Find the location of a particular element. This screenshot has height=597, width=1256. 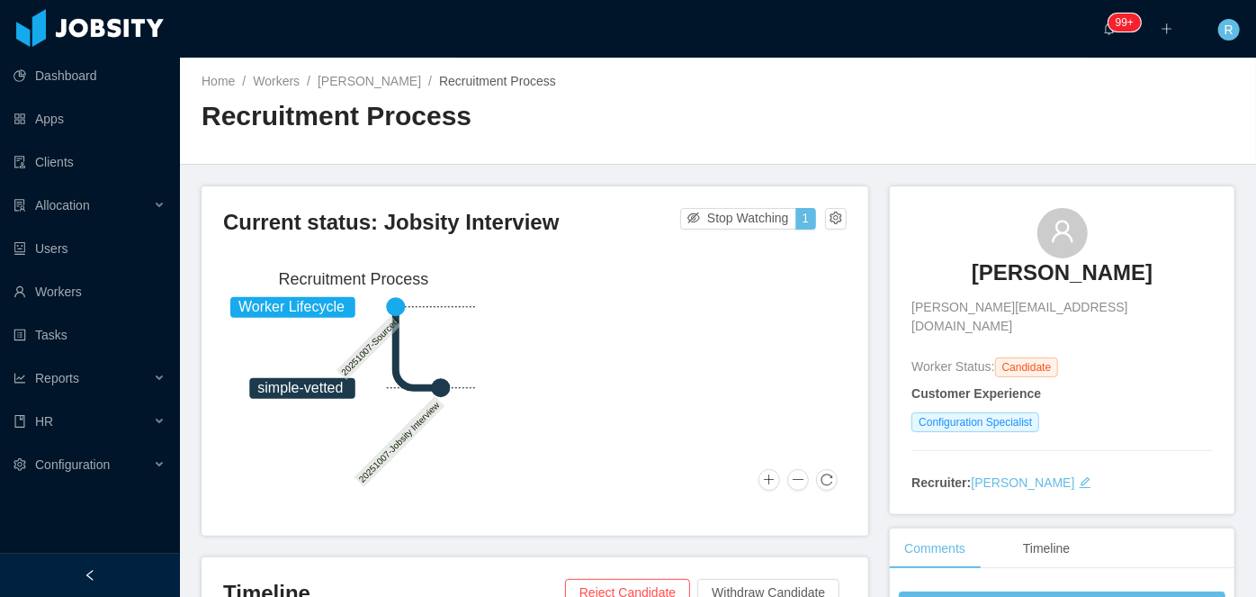

text: 20251007-Sourced is located at coordinates (370, 346).